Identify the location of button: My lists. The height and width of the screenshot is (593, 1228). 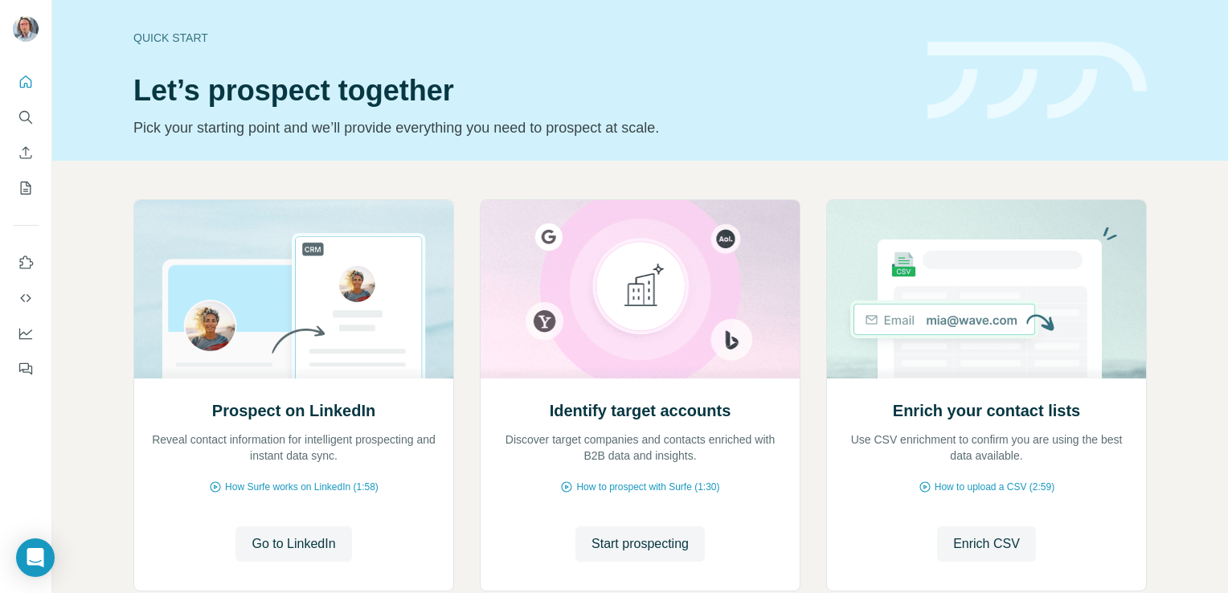
(26, 188).